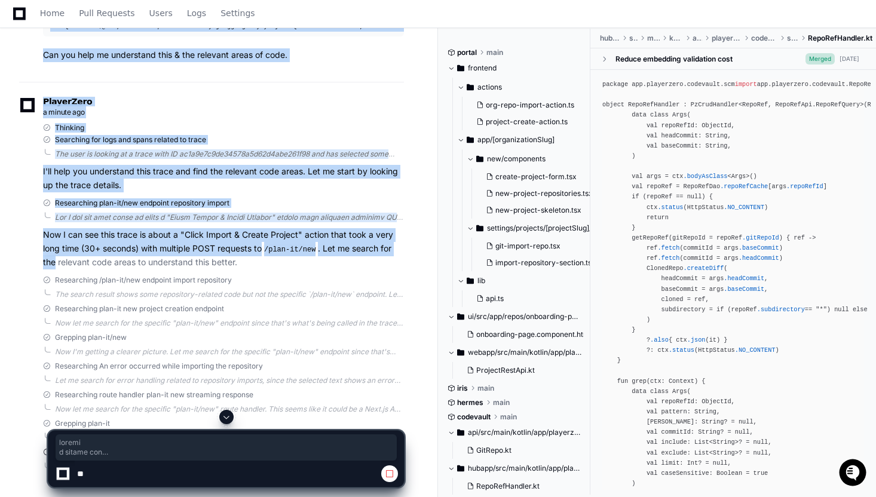 The image size is (876, 497). I want to click on span: Users, so click(161, 13).